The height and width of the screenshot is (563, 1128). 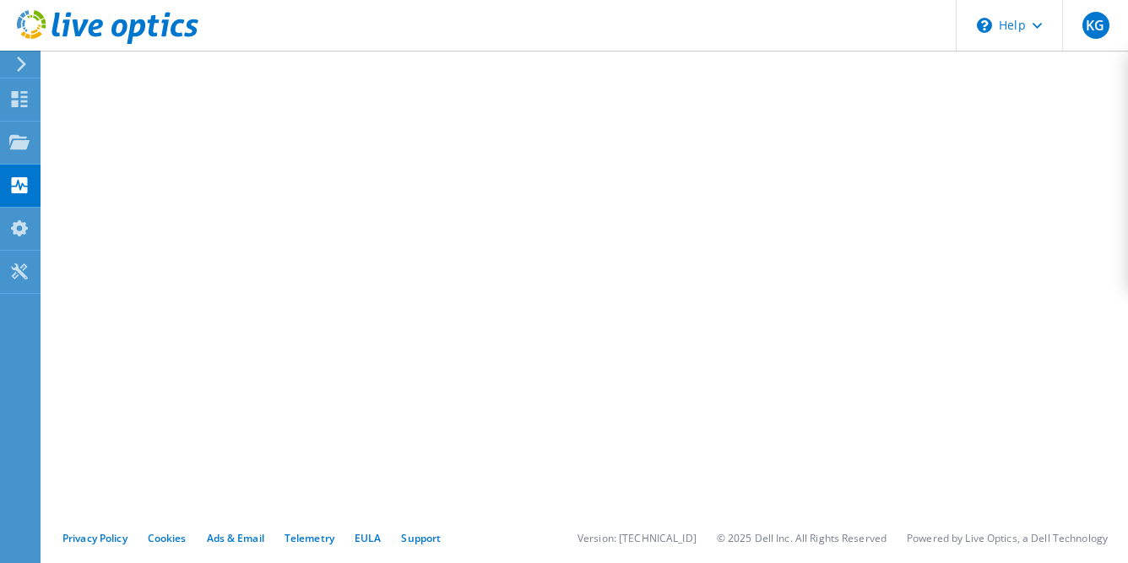 What do you see at coordinates (1096, 25) in the screenshot?
I see `span: KG` at bounding box center [1096, 25].